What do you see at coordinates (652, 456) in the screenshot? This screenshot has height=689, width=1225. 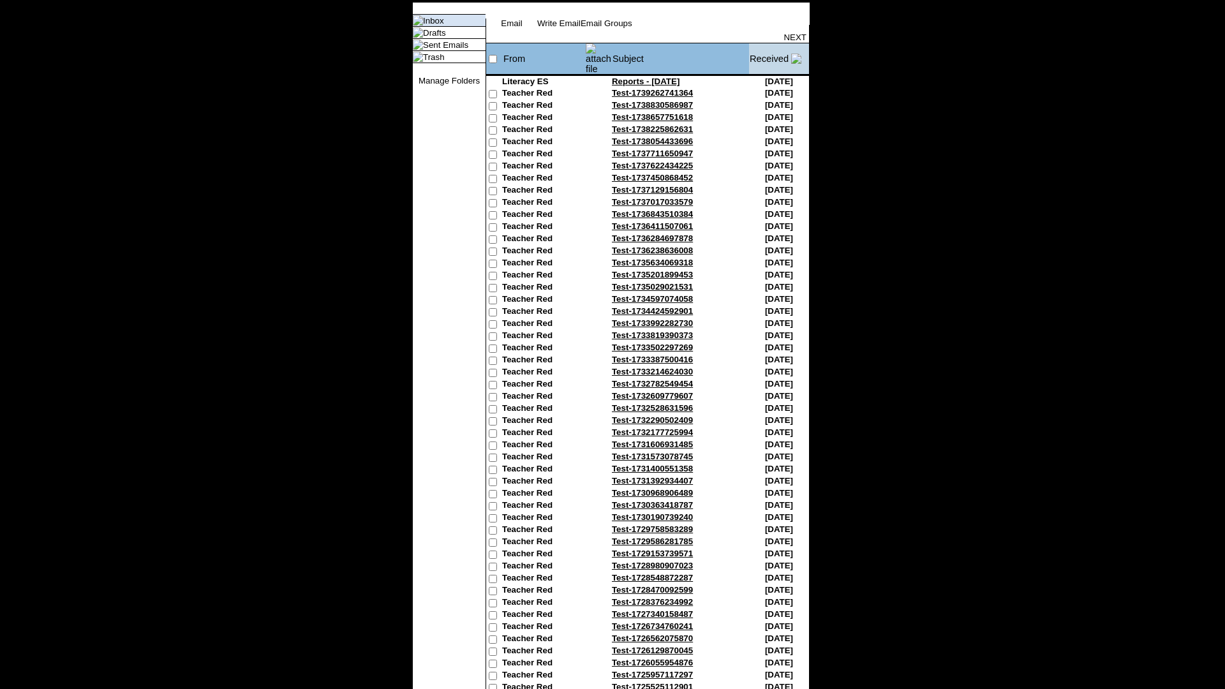 I see `a: Test-1731573078745` at bounding box center [652, 456].